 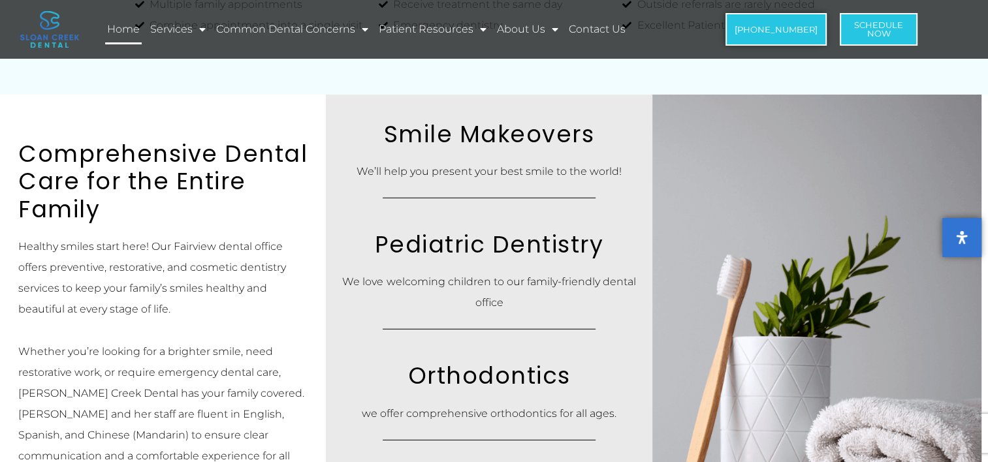 I want to click on button: Open Accessibility Panel, so click(x=962, y=238).